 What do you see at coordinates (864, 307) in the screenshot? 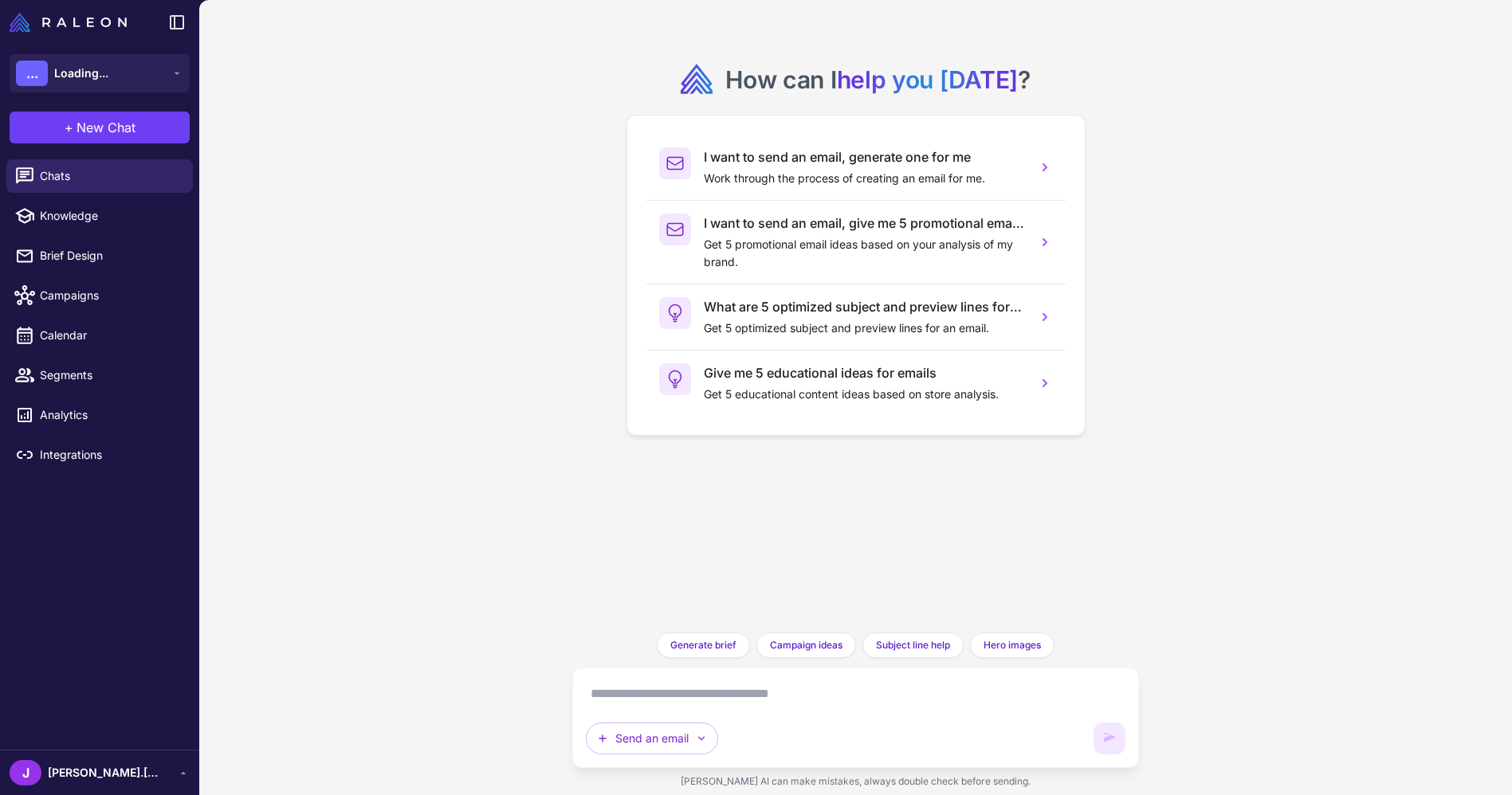
I see `h3: What are 5 optimized subject and preview lines for an email?` at bounding box center [864, 307].